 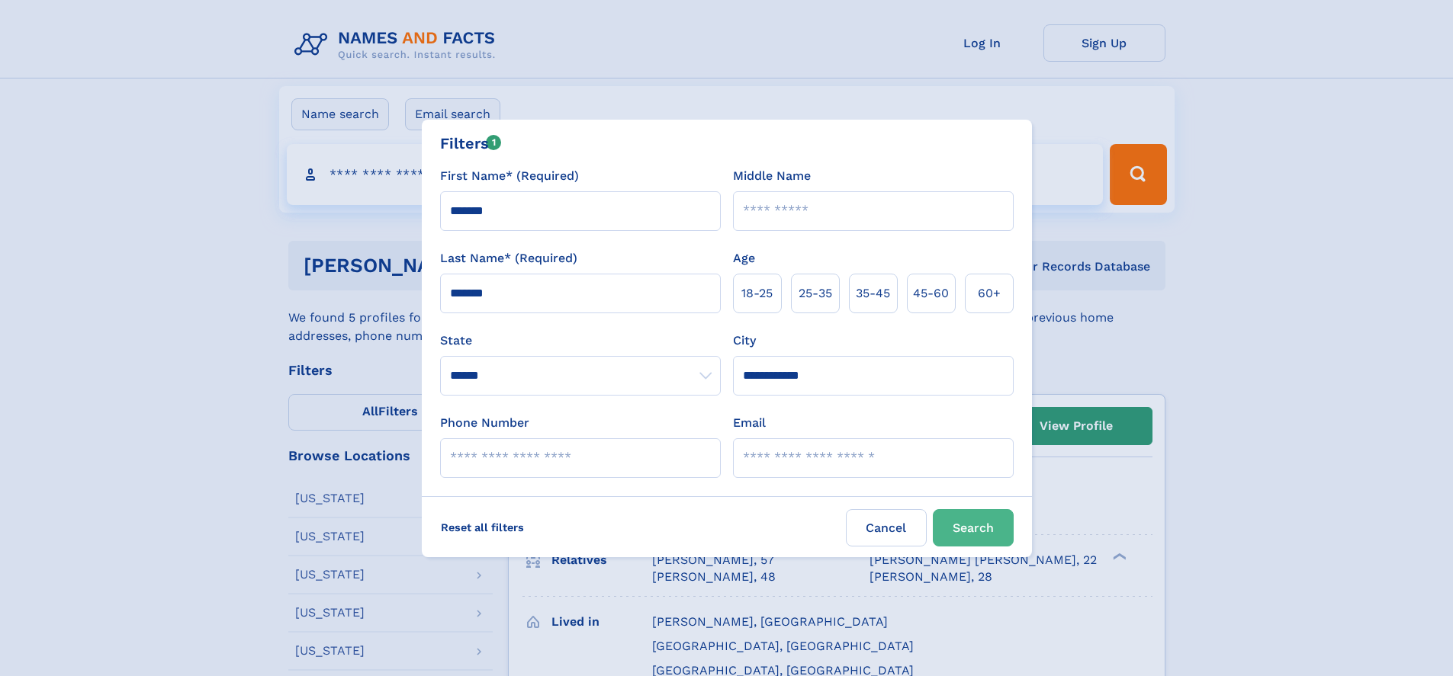 What do you see at coordinates (744, 341) in the screenshot?
I see `label: City` at bounding box center [744, 341].